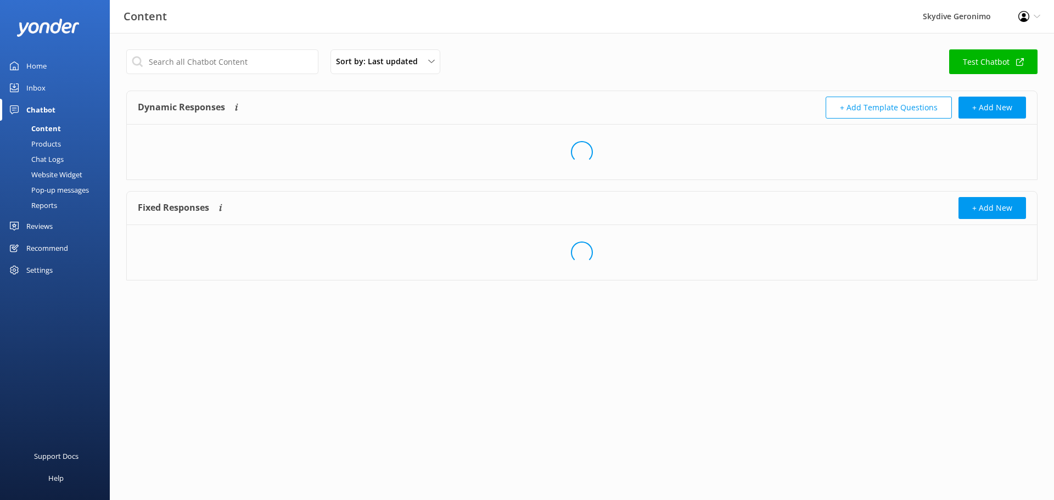 Image resolution: width=1054 pixels, height=500 pixels. What do you see at coordinates (32, 205) in the screenshot?
I see `div: Reports` at bounding box center [32, 205].